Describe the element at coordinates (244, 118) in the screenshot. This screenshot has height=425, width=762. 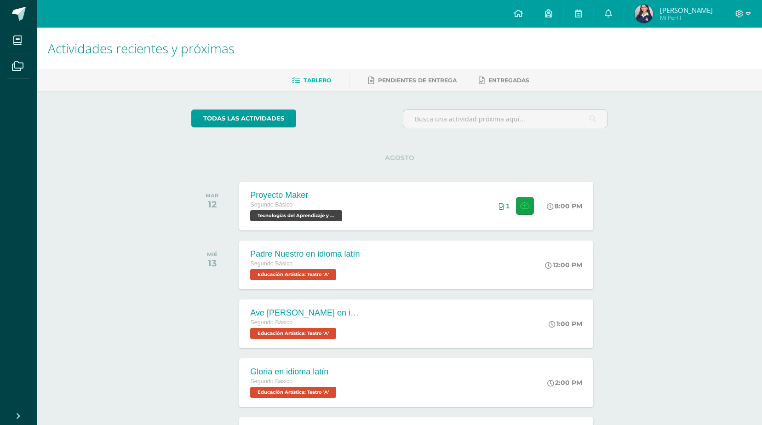
I see `a: todas las Actividades` at that location.